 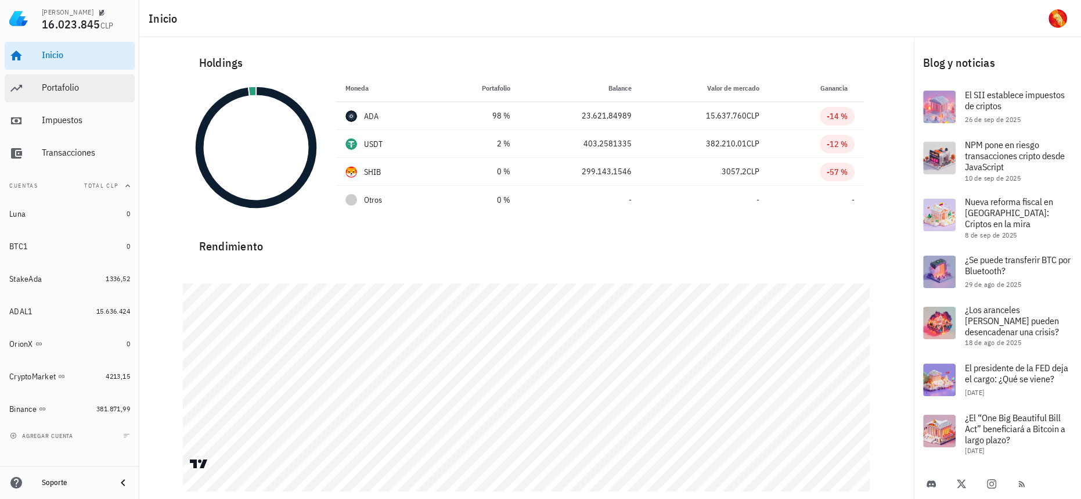 What do you see at coordinates (373, 144) in the screenshot?
I see `div: USDT` at bounding box center [373, 144].